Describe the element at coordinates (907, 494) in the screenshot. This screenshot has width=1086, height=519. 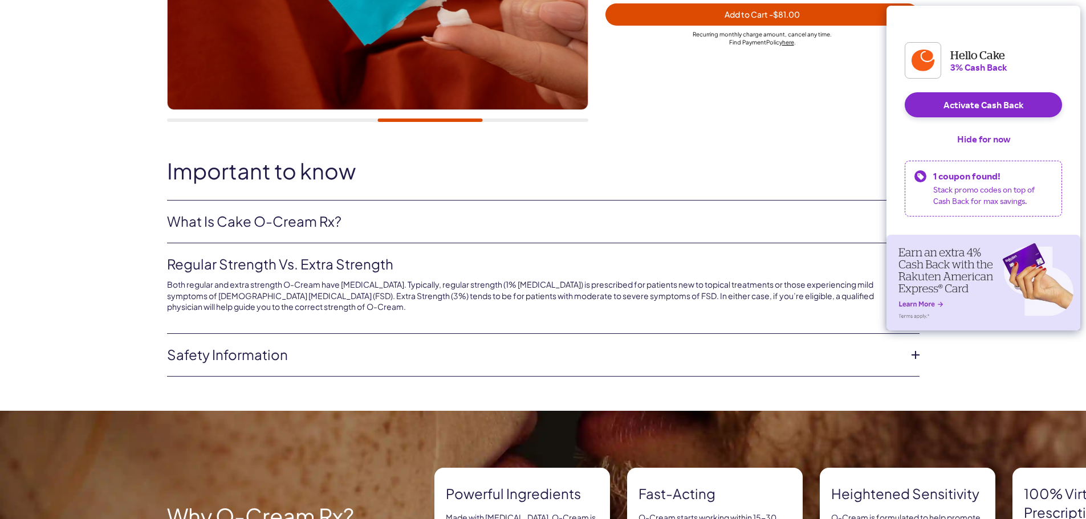
I see `strong: Heightened sensitivity` at that location.